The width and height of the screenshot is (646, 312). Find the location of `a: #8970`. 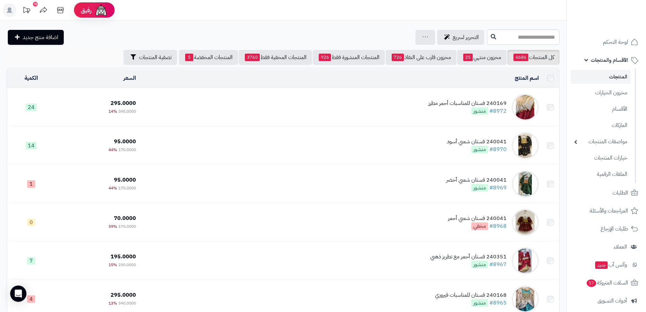

a: #8970 is located at coordinates (498, 149).